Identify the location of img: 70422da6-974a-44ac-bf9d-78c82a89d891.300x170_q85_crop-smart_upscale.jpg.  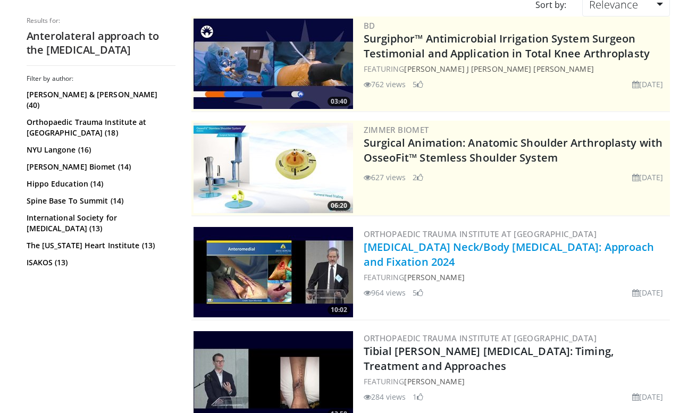
(273, 64).